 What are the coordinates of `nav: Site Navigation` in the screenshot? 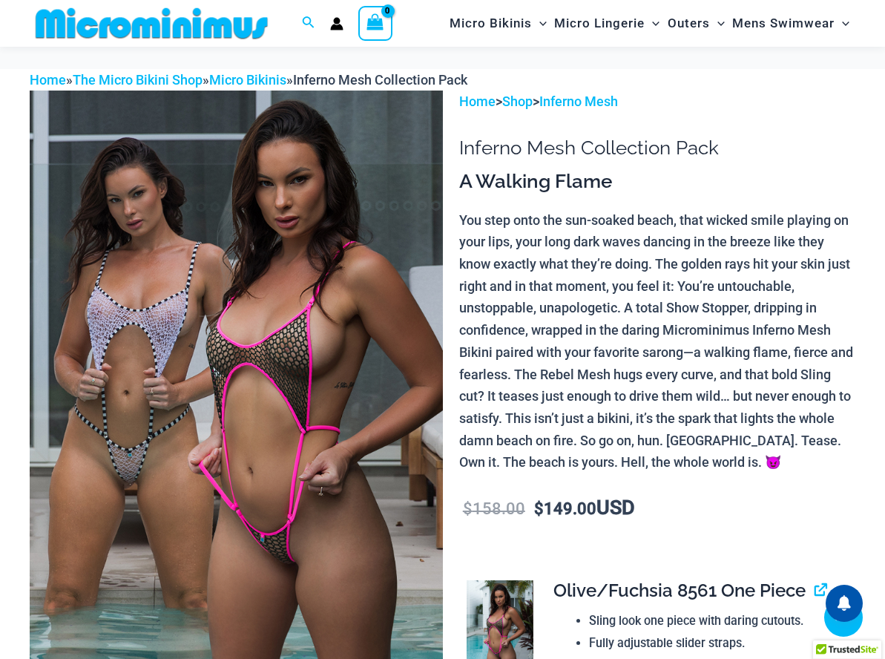 It's located at (649, 23).